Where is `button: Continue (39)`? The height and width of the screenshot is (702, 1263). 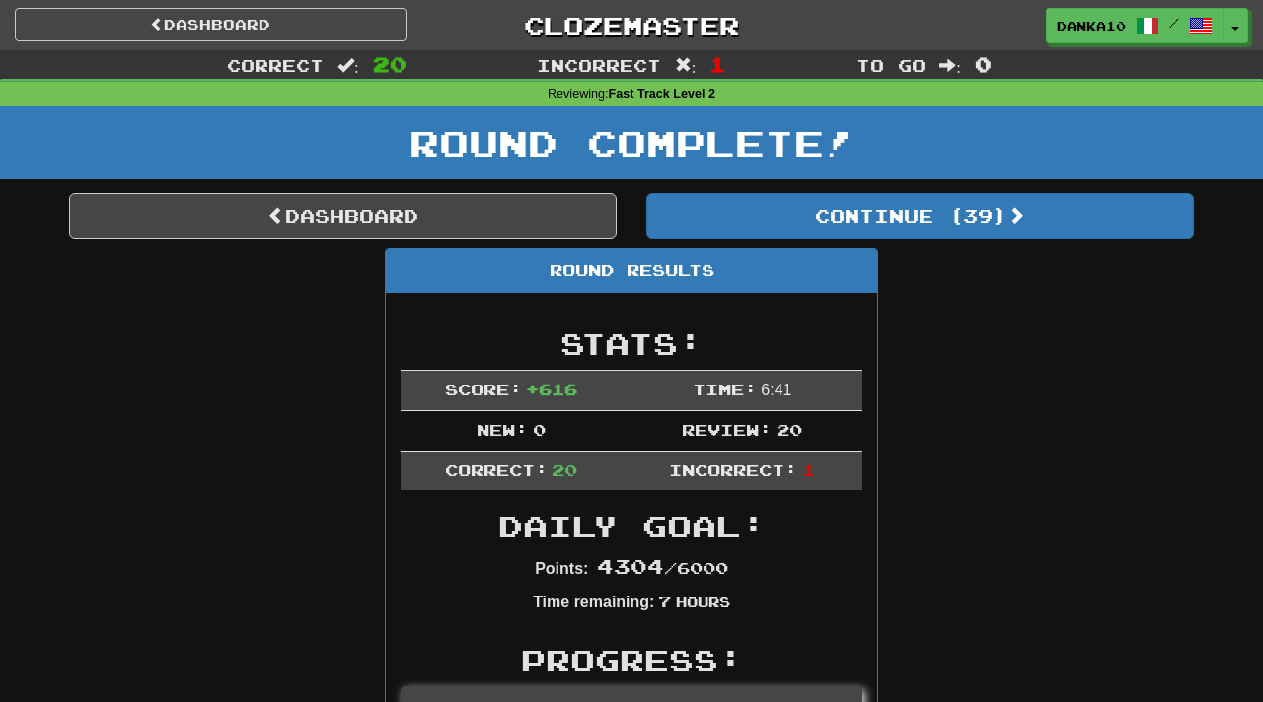
button: Continue (39) is located at coordinates (919, 216).